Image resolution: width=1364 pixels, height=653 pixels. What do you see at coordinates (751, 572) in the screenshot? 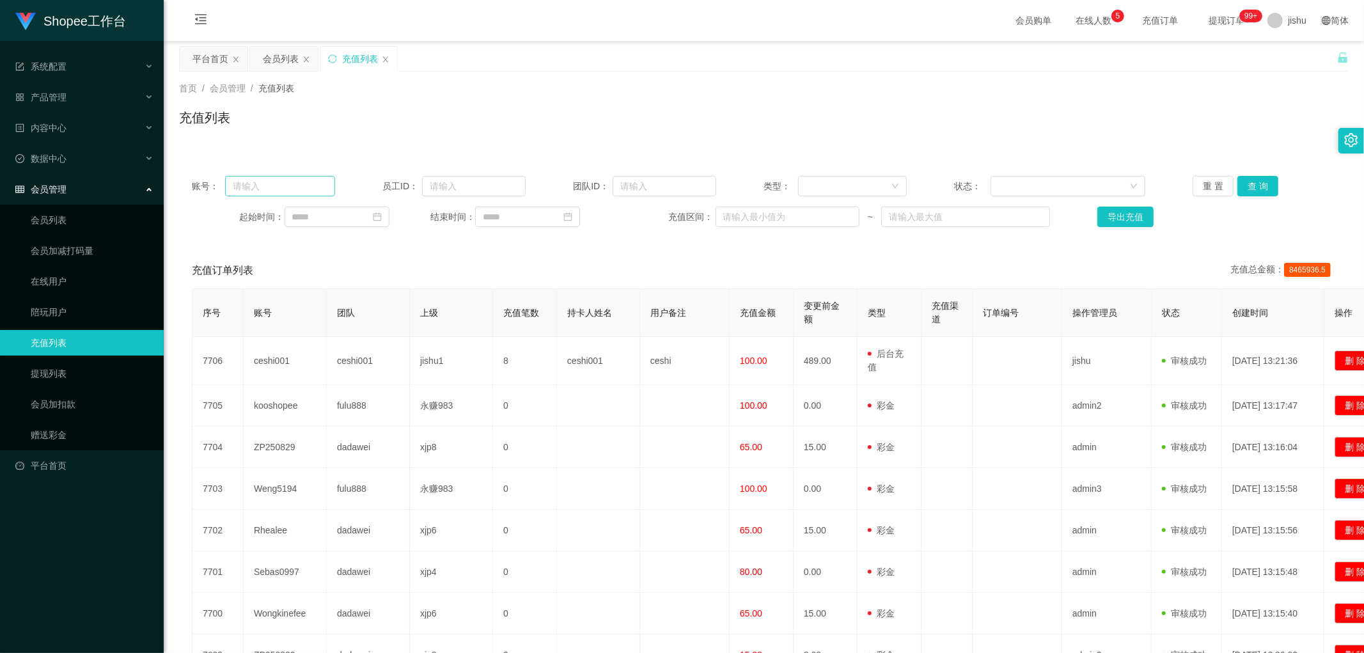
I see `span: 80.00` at bounding box center [751, 572].